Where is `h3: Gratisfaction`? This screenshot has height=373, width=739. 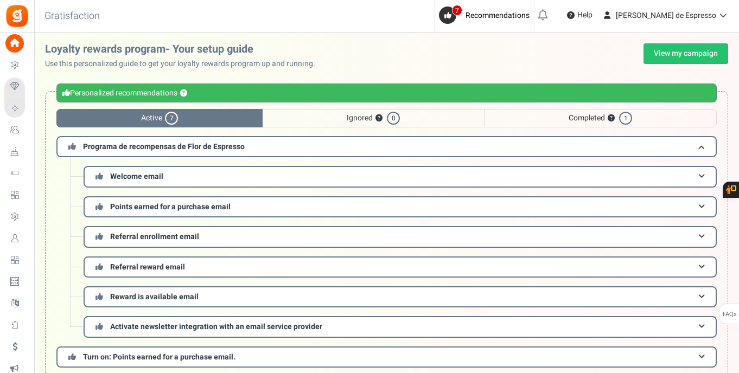
h3: Gratisfaction is located at coordinates (72, 16).